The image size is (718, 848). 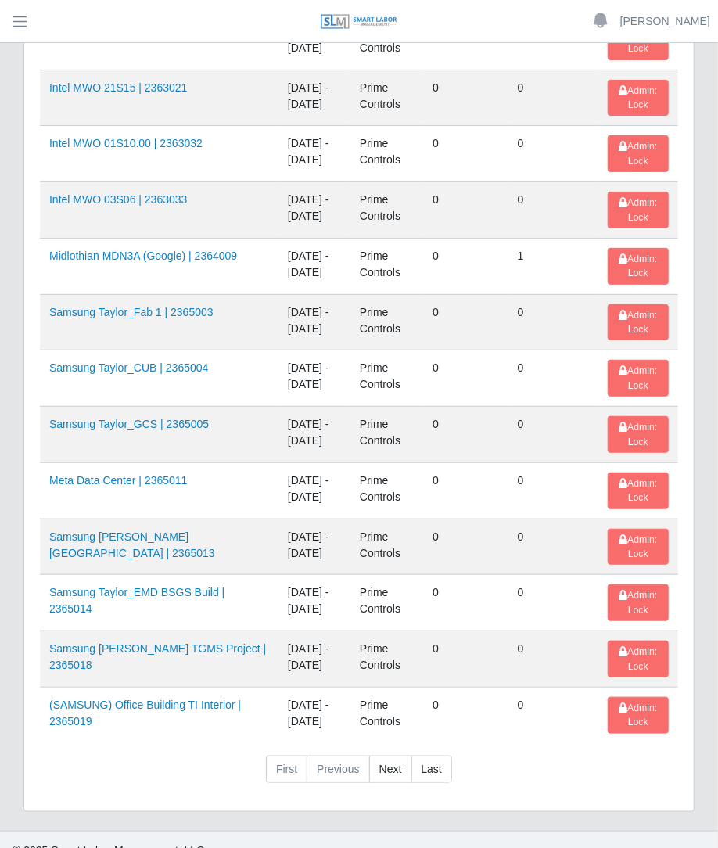 I want to click on a: Next, so click(x=390, y=770).